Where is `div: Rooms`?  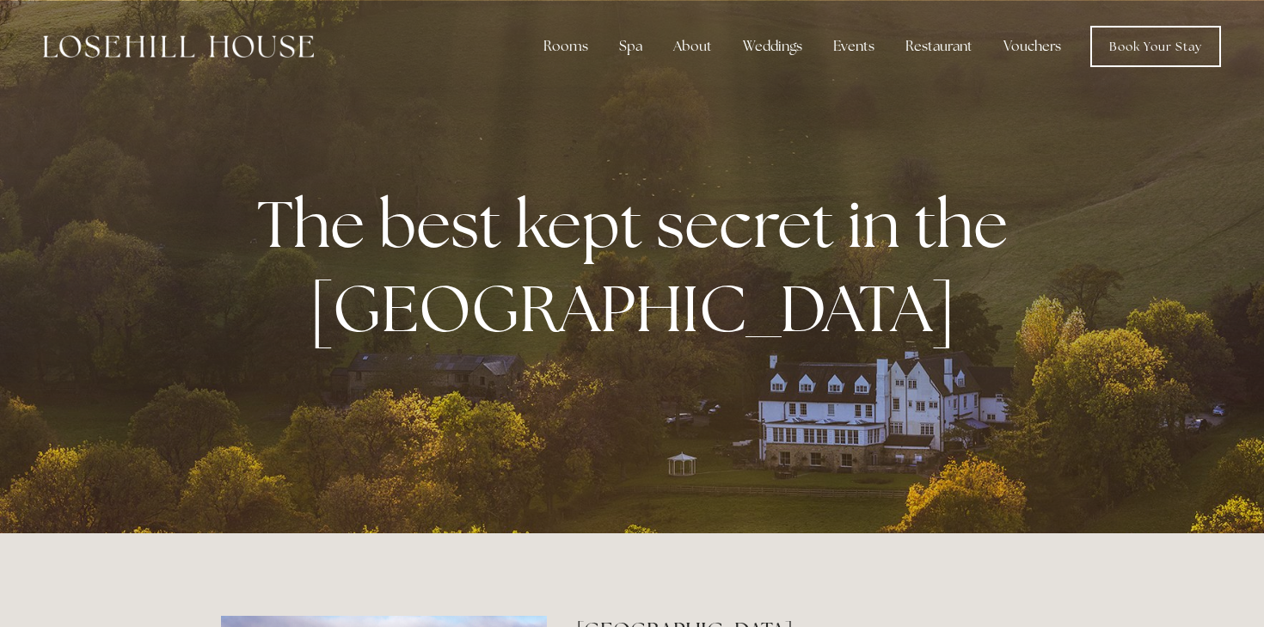
div: Rooms is located at coordinates (566, 46).